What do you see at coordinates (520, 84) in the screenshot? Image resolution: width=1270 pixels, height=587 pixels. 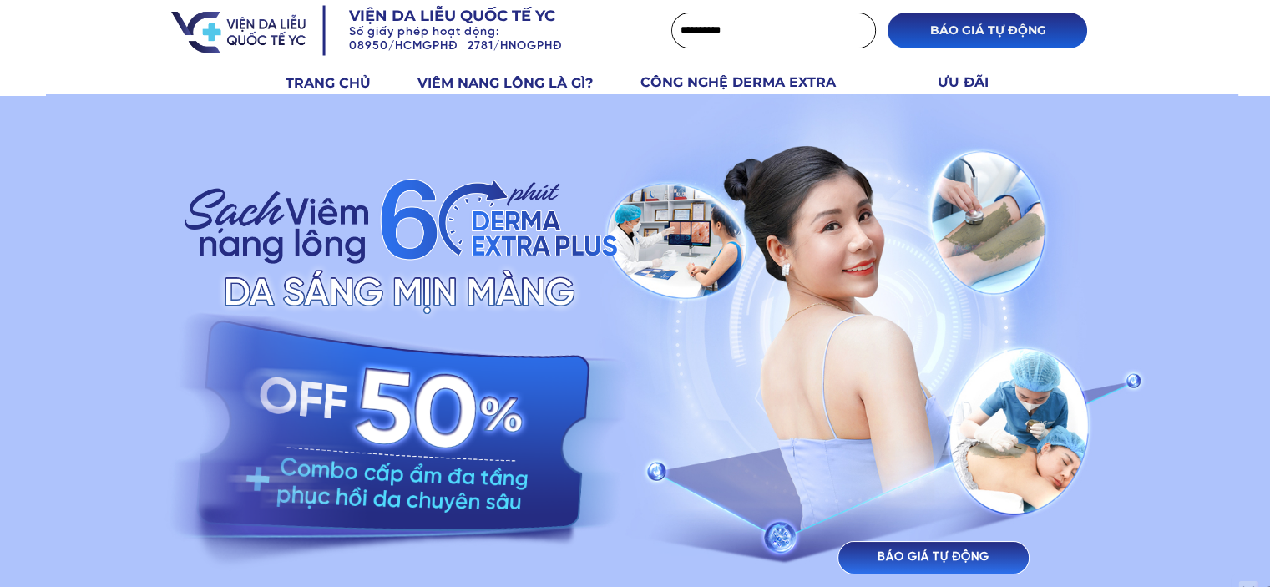 I see `h3: VIÊM NANG LÔNG LÀ GÌ?` at bounding box center [520, 84].